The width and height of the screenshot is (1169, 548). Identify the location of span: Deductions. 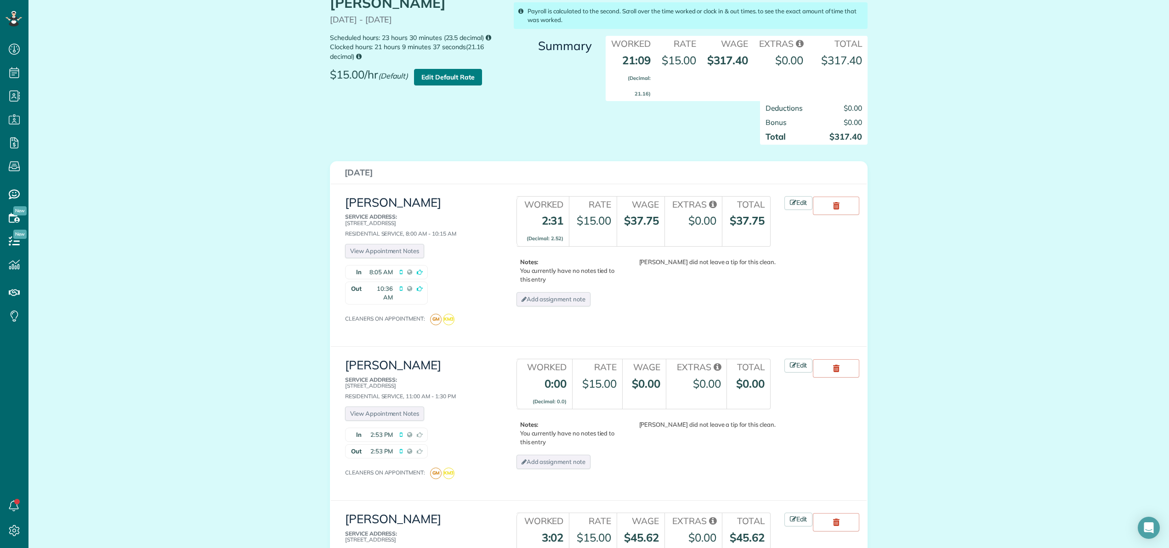
(784, 108).